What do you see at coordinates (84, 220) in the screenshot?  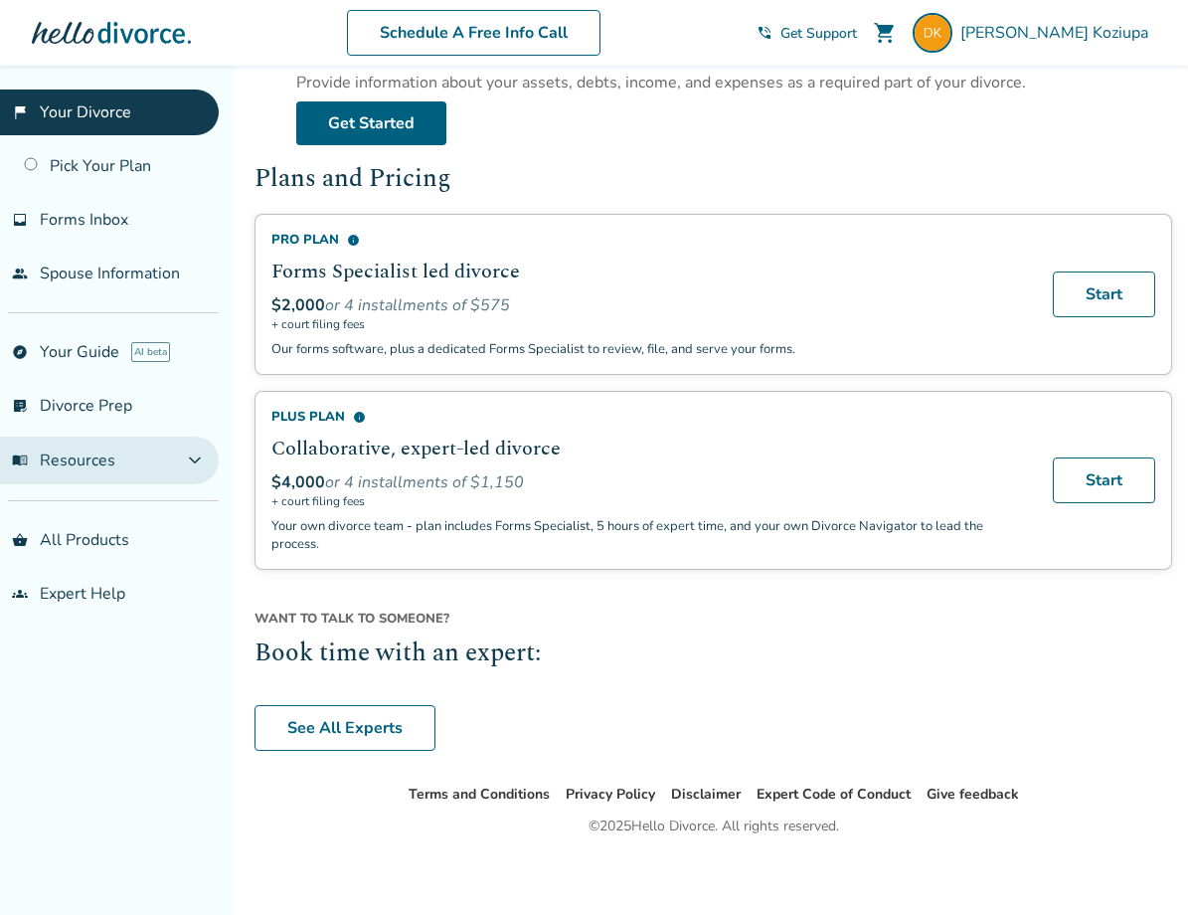 I see `span: Forms Inbox` at bounding box center [84, 220].